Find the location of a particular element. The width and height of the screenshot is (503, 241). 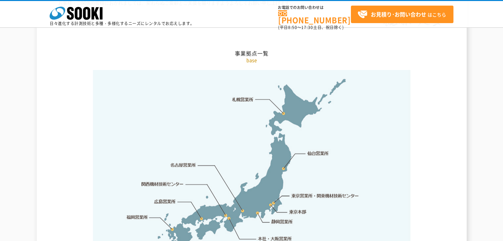

p: base is located at coordinates (252, 60).